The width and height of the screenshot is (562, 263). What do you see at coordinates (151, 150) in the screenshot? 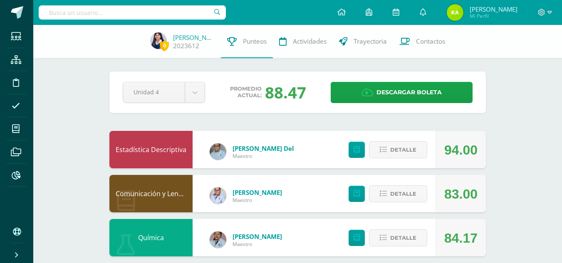
I see `a: Estadística Descriptiva` at bounding box center [151, 150].